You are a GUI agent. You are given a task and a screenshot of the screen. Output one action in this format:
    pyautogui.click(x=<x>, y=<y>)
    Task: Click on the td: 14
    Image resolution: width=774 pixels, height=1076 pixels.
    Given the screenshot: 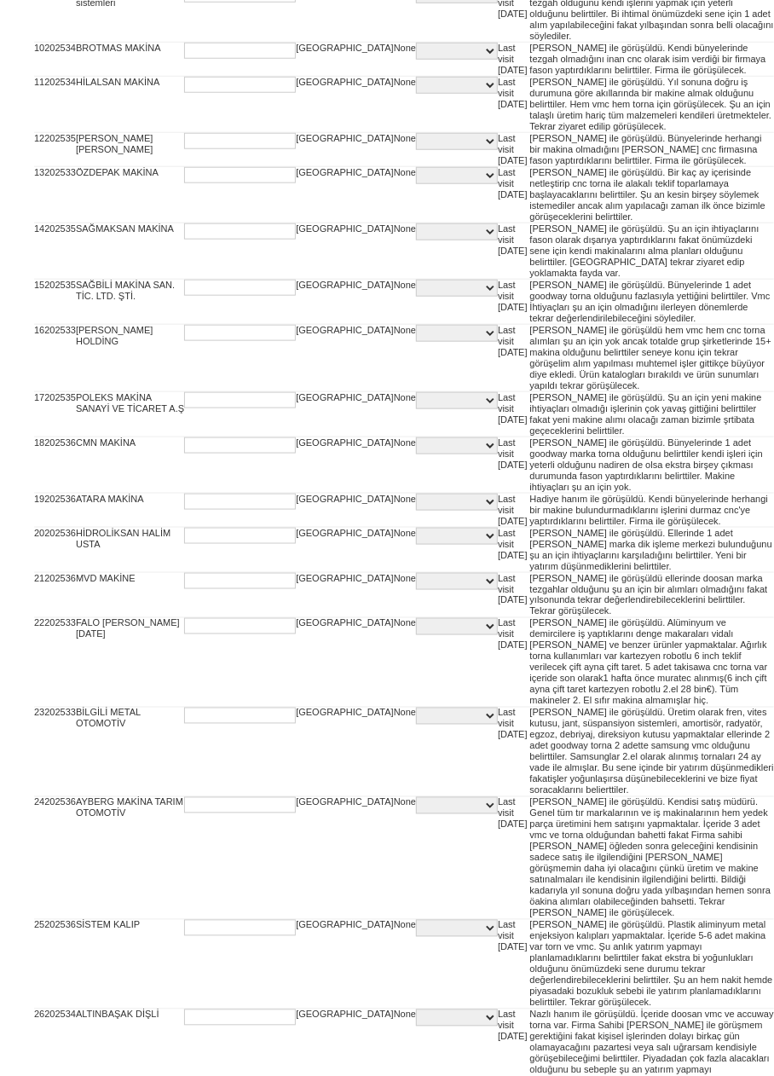 What is the action you would take?
    pyautogui.click(x=39, y=251)
    